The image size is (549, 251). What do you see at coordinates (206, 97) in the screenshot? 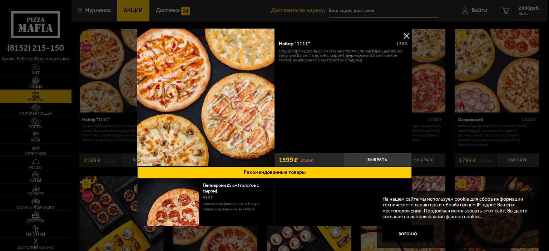
I see `img: Набор "1111"` at bounding box center [206, 97].